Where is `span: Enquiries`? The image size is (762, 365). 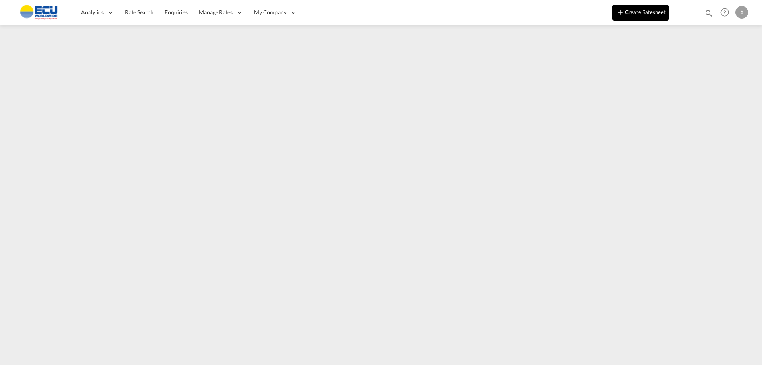 span: Enquiries is located at coordinates (176, 12).